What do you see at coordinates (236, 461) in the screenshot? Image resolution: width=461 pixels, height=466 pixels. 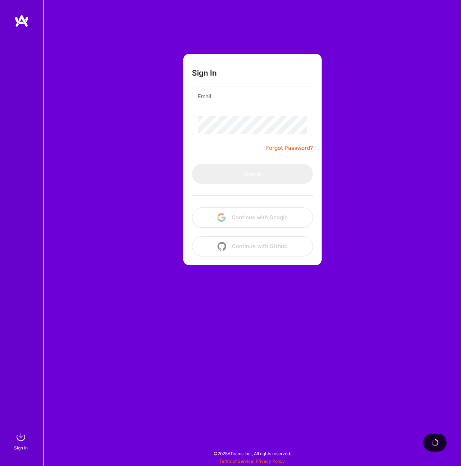 I see `a: Terms of Service` at bounding box center [236, 461].